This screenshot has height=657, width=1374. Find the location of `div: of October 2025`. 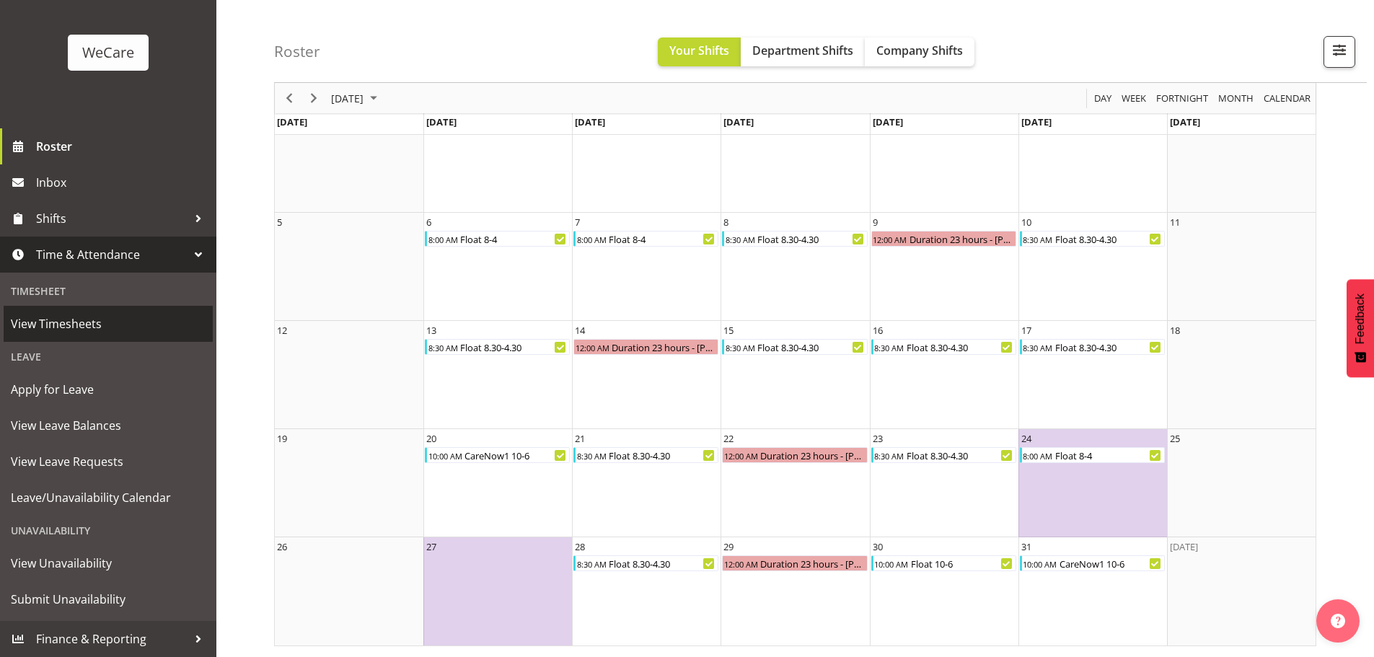

div: of October 2025 is located at coordinates (795, 348).